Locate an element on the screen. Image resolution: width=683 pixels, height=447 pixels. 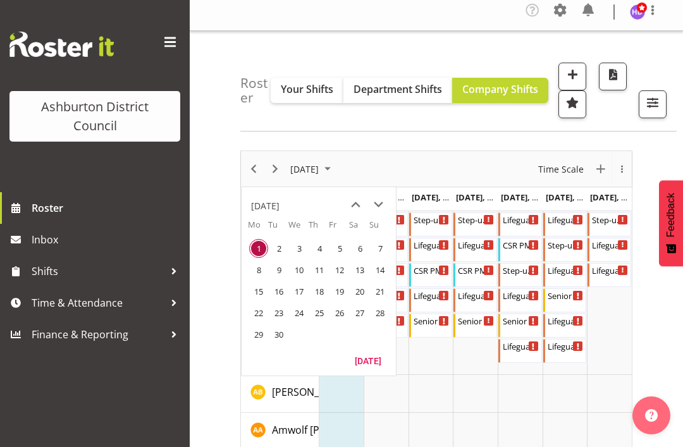
span: Inbox is located at coordinates (107, 240).